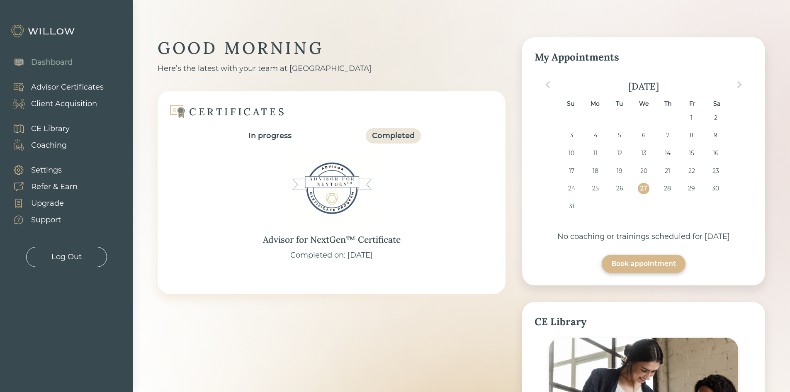 Image resolution: width=790 pixels, height=392 pixels. I want to click on div: Choose Saturday, August 23rd, 2025, so click(715, 171).